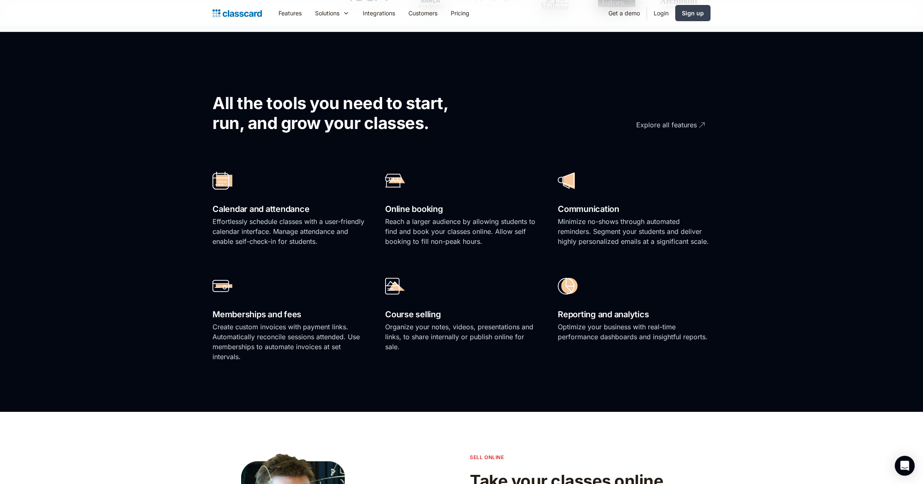  Describe the element at coordinates (289, 232) in the screenshot. I see `p: Effortlessly schedule classes with a user-friendly calendar interface. Manage attendance and enab...` at that location.